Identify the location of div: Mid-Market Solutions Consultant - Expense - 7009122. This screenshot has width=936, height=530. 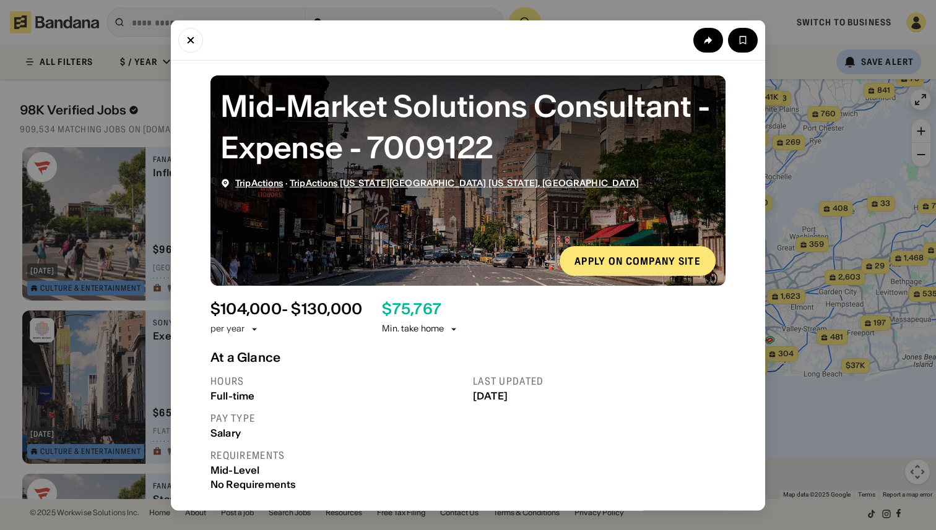
(468, 126).